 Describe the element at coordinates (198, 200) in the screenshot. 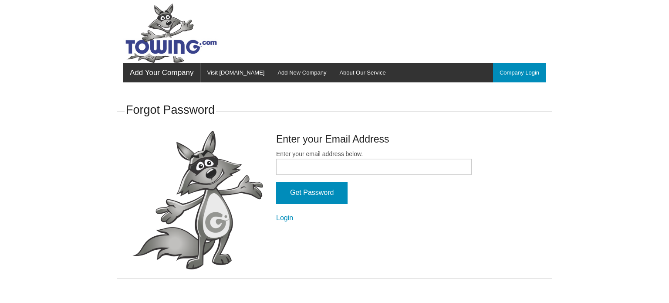

I see `img: fox-Presenting.png` at that location.